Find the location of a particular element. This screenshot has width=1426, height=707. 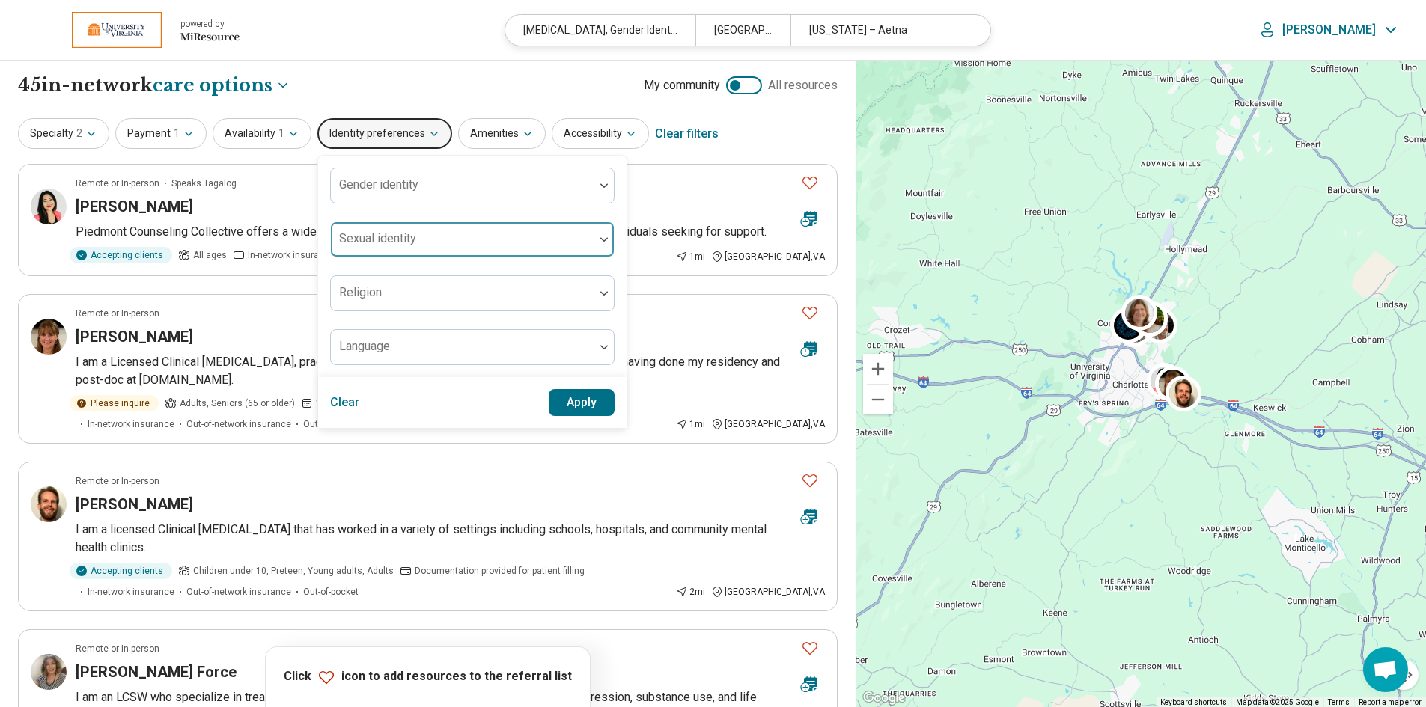

span: My community is located at coordinates (682, 85).